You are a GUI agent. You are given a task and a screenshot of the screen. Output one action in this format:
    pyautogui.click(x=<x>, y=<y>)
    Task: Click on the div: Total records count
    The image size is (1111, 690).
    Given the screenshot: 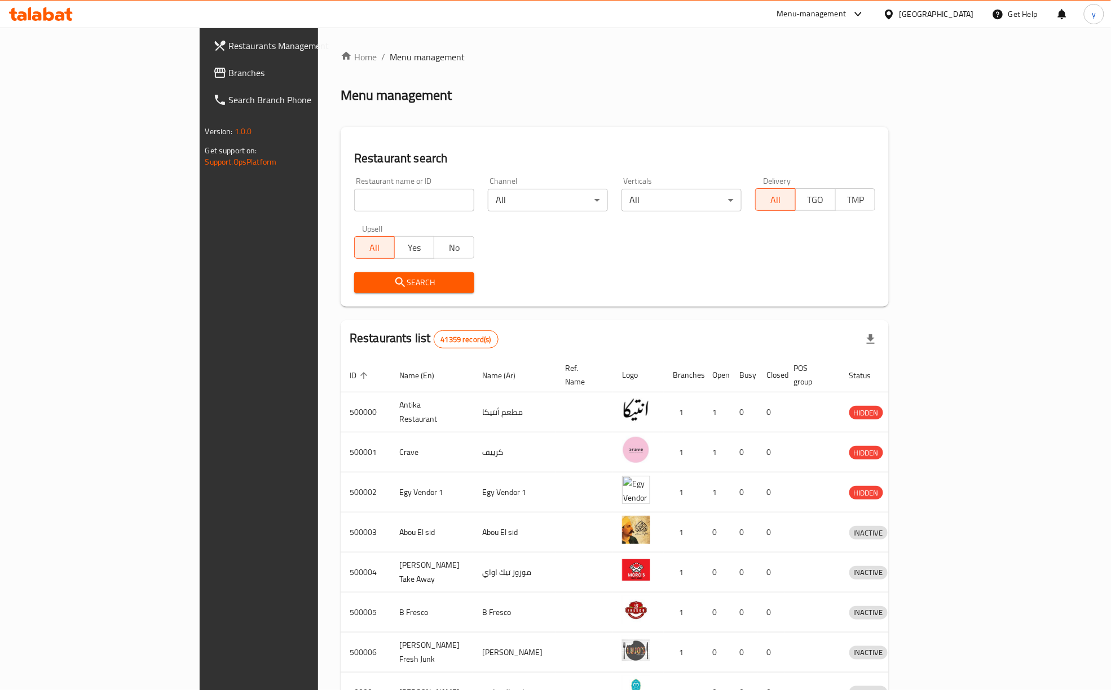 What is the action you would take?
    pyautogui.click(x=466, y=339)
    